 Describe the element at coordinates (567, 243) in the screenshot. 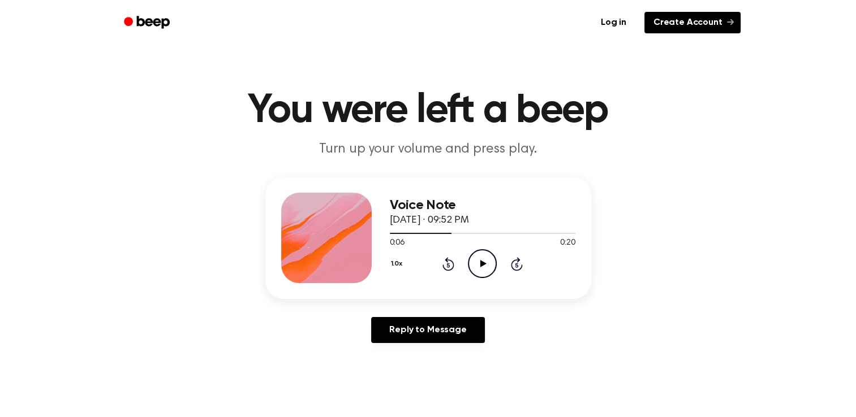

I see `span: 0:20` at that location.